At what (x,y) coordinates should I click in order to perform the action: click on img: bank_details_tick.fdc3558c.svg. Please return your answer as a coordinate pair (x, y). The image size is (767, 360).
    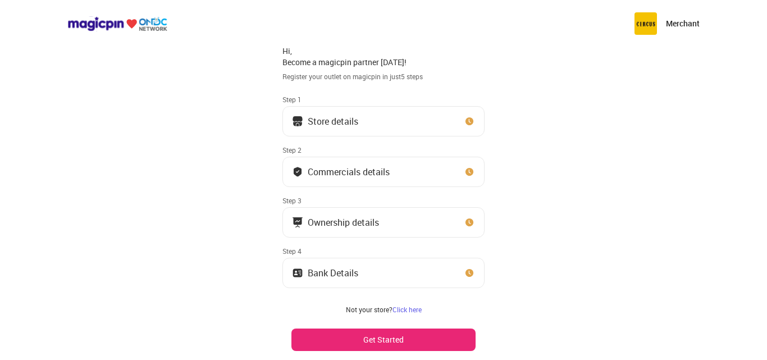
    Looking at the image, I should click on (297, 172).